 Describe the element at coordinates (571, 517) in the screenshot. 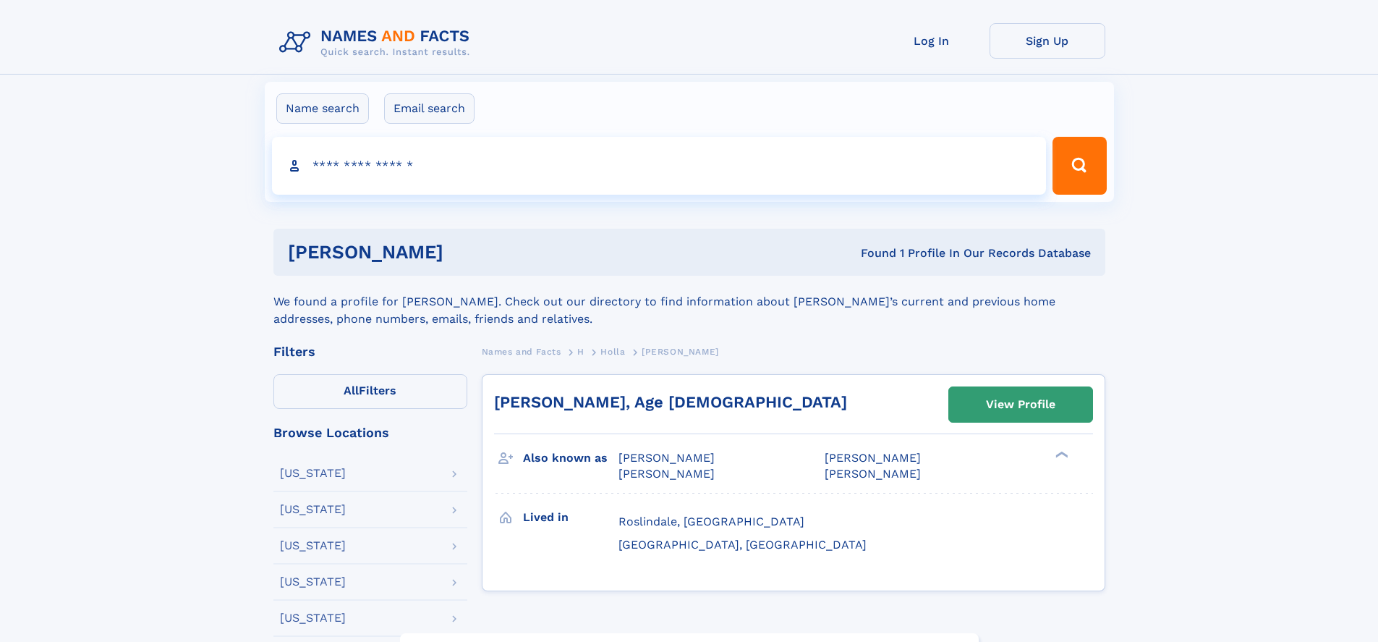

I see `h3: Lived in` at that location.